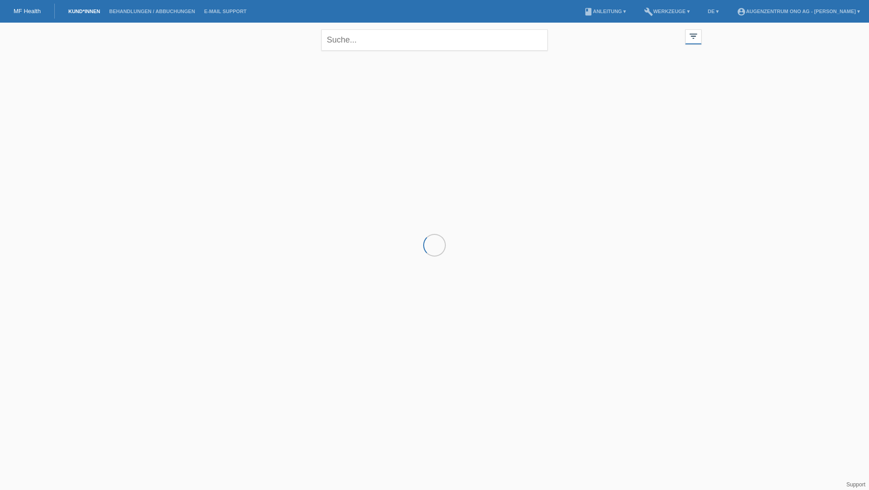 The width and height of the screenshot is (869, 490). Describe the element at coordinates (27, 11) in the screenshot. I see `a: MF Health` at that location.